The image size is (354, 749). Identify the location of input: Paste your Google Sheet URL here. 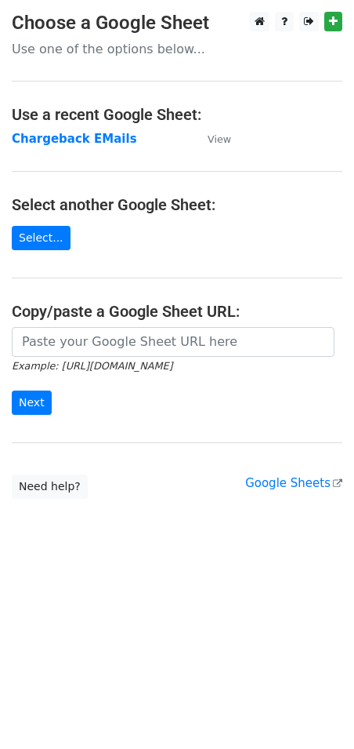
(173, 342).